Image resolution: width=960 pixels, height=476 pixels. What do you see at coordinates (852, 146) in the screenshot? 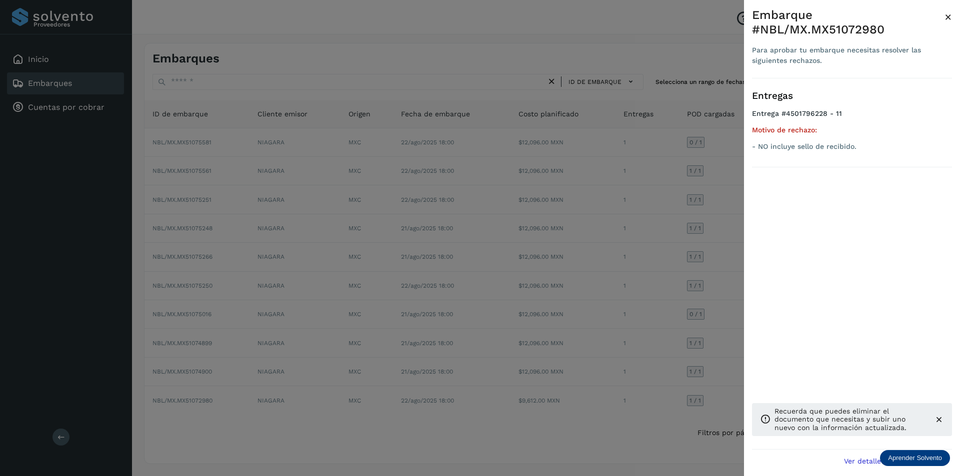
I see `p: - NO incluye sello de recibido.` at bounding box center [852, 146].